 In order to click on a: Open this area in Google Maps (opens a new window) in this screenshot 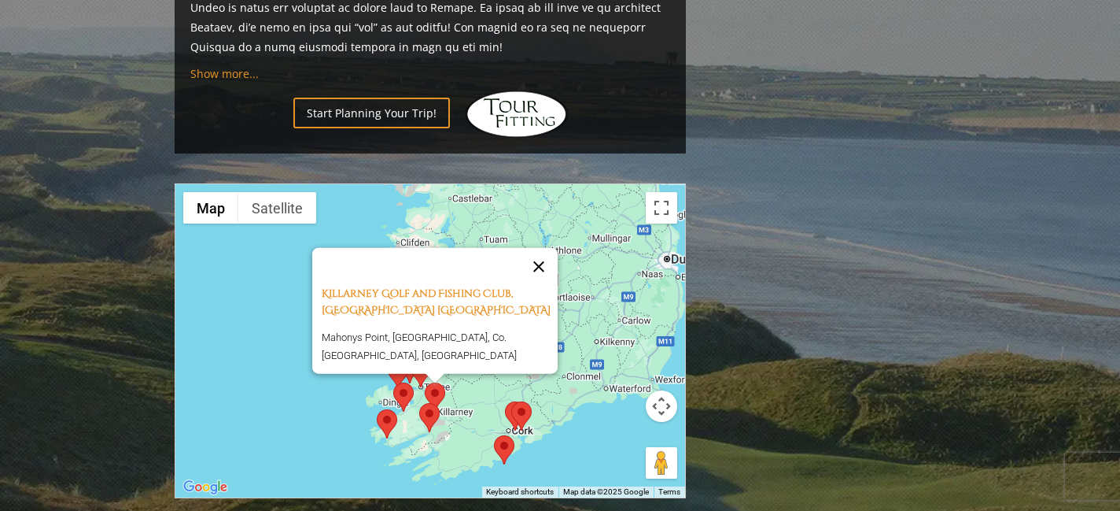, I will do `click(205, 487)`.